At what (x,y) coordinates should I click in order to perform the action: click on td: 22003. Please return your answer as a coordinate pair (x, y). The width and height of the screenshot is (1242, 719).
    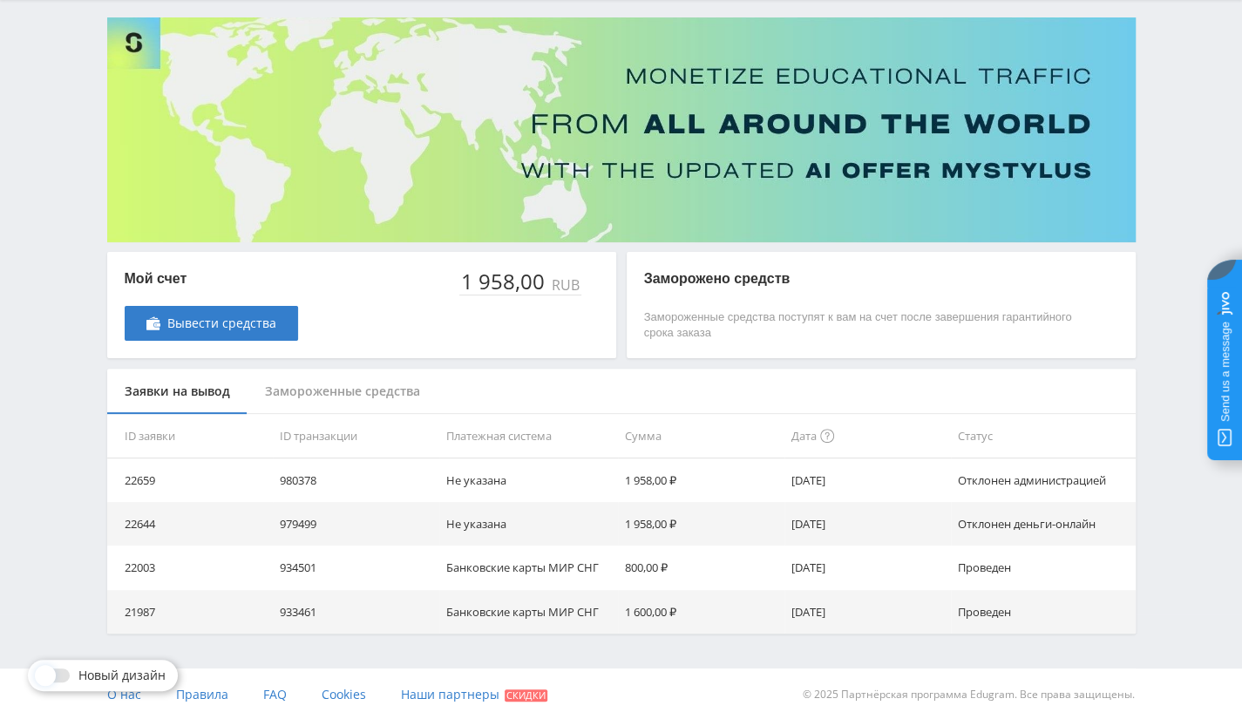
    Looking at the image, I should click on (190, 567).